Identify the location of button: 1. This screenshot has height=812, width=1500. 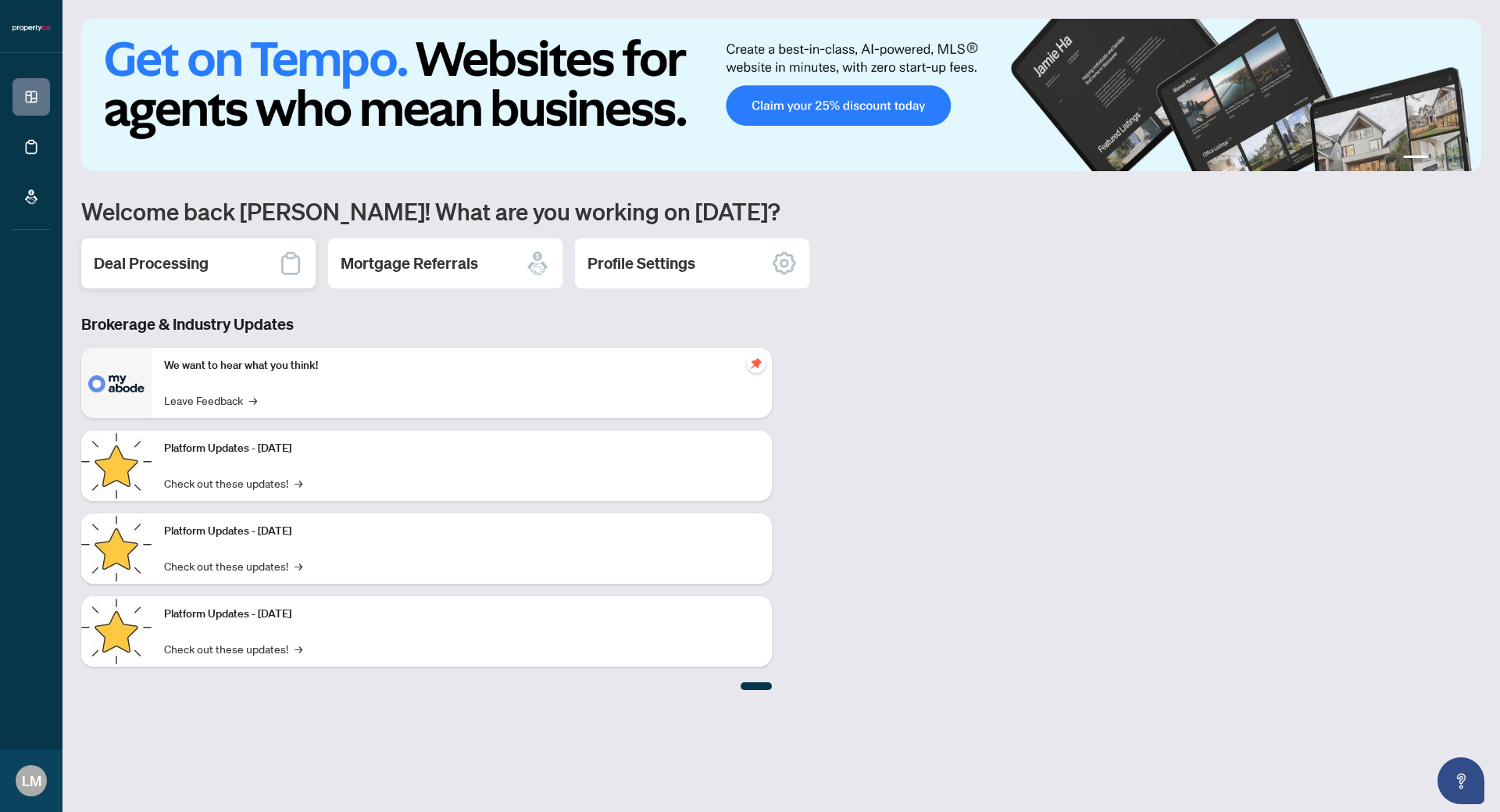
(1416, 158).